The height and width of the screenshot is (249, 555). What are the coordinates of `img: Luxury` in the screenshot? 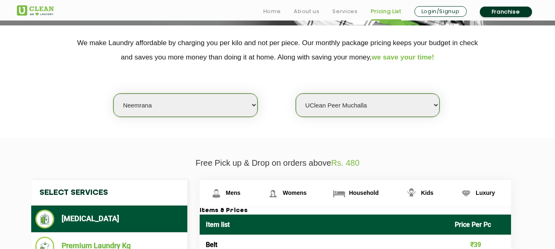 It's located at (466, 194).